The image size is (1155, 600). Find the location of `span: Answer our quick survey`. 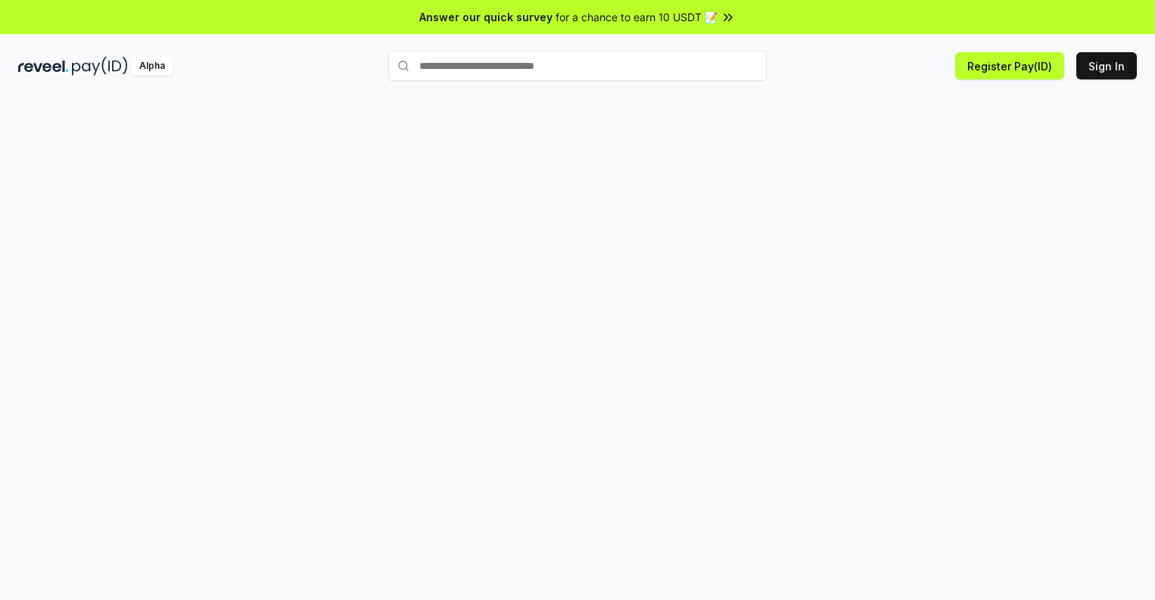

span: Answer our quick survey is located at coordinates (486, 17).